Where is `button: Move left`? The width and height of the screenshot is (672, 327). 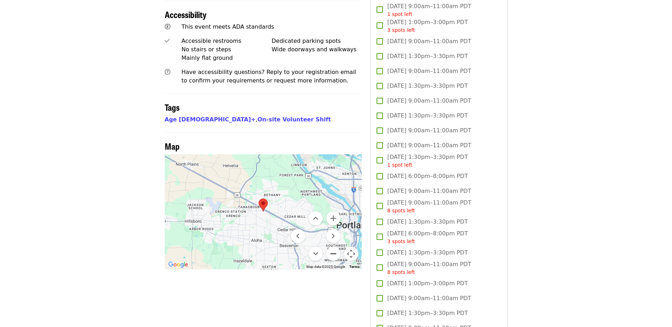 button: Move left is located at coordinates (298, 236).